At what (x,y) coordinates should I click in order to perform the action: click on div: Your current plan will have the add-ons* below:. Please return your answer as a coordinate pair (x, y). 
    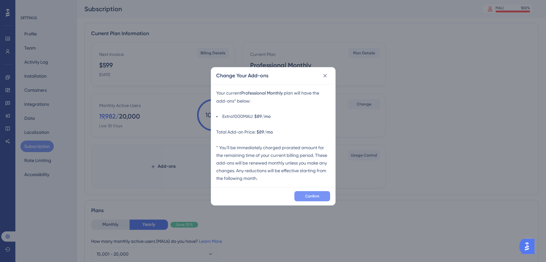
    Looking at the image, I should click on (273, 97).